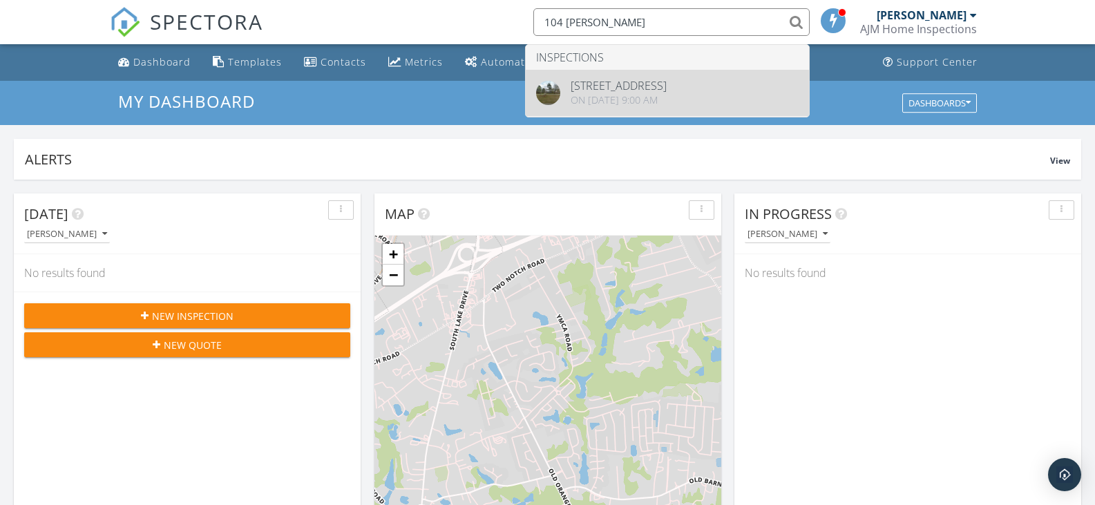 The height and width of the screenshot is (505, 1095). I want to click on button: Dashboards, so click(939, 103).